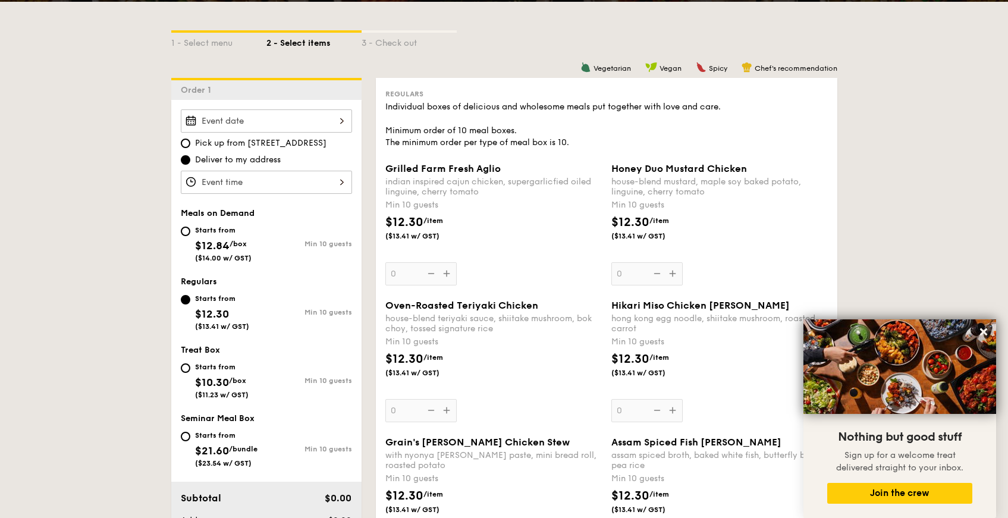 This screenshot has width=1008, height=518. What do you see at coordinates (218, 418) in the screenshot?
I see `span: Seminar Meal Box` at bounding box center [218, 418].